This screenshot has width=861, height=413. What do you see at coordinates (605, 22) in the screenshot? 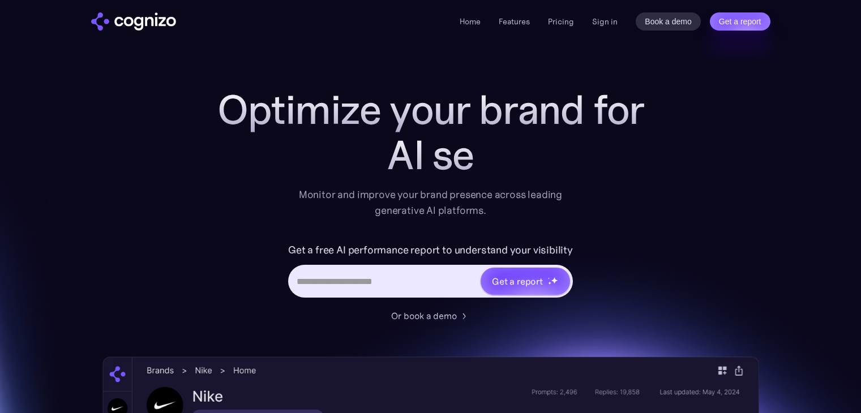
I see `a: Sign in` at bounding box center [605, 22].